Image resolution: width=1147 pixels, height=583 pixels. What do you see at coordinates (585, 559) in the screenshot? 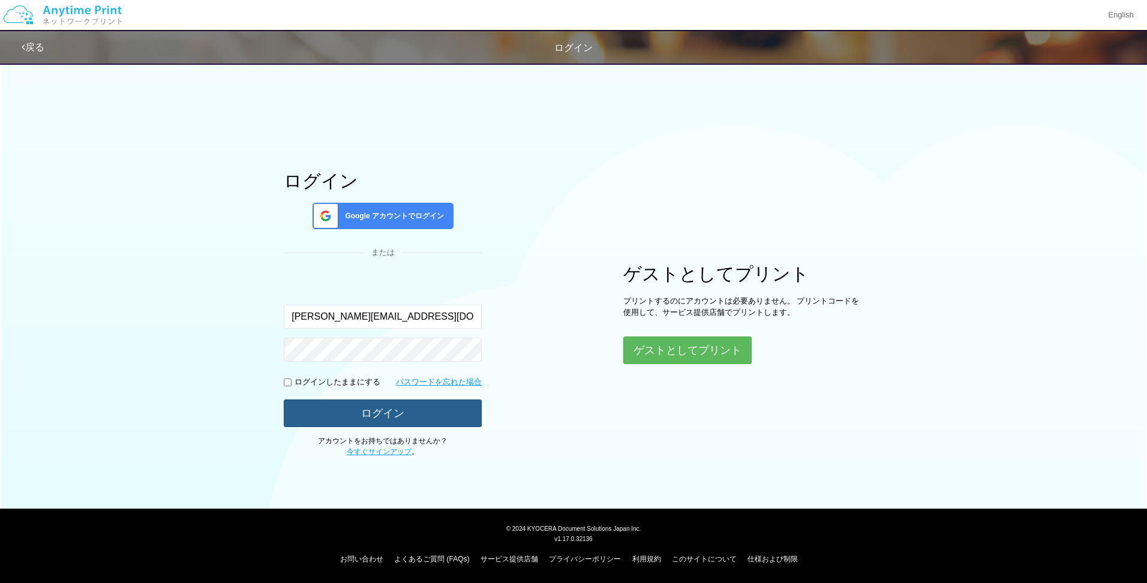
I see `a: プライバシーポリシー` at bounding box center [585, 559].